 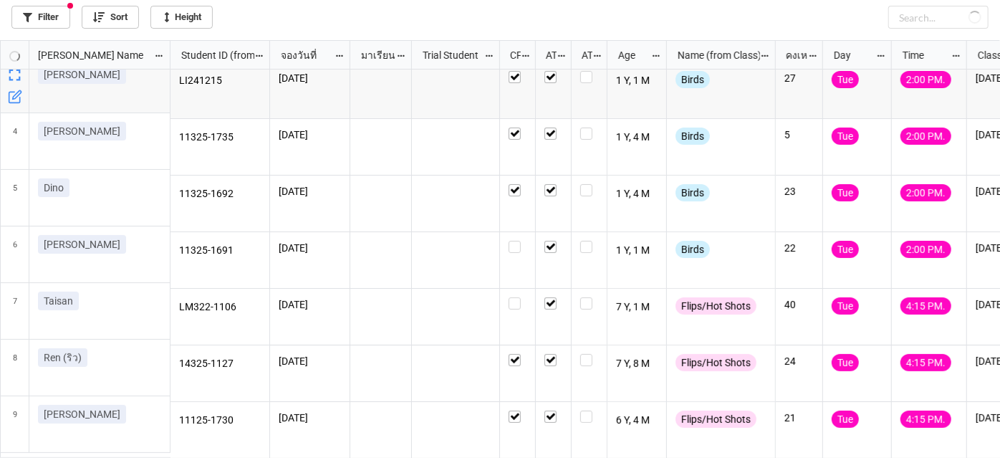 What do you see at coordinates (798, 78) in the screenshot?
I see `p: 27` at bounding box center [798, 78].